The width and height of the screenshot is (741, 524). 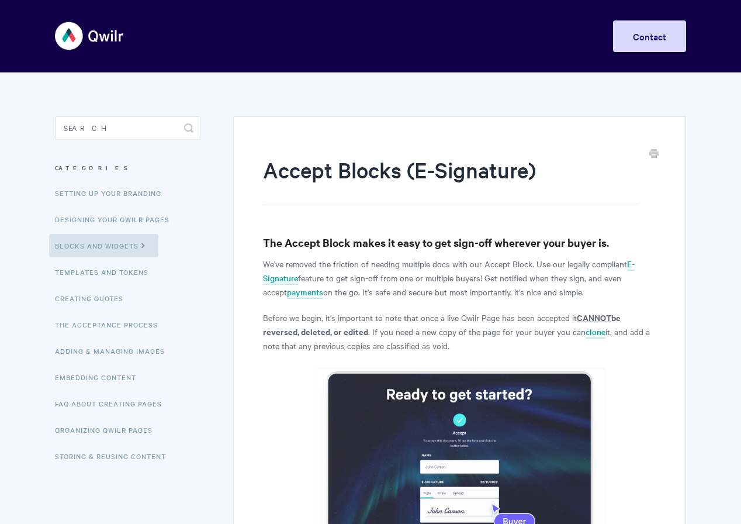 What do you see at coordinates (114, 351) in the screenshot?
I see `a: Adding & Managing Images` at bounding box center [114, 351].